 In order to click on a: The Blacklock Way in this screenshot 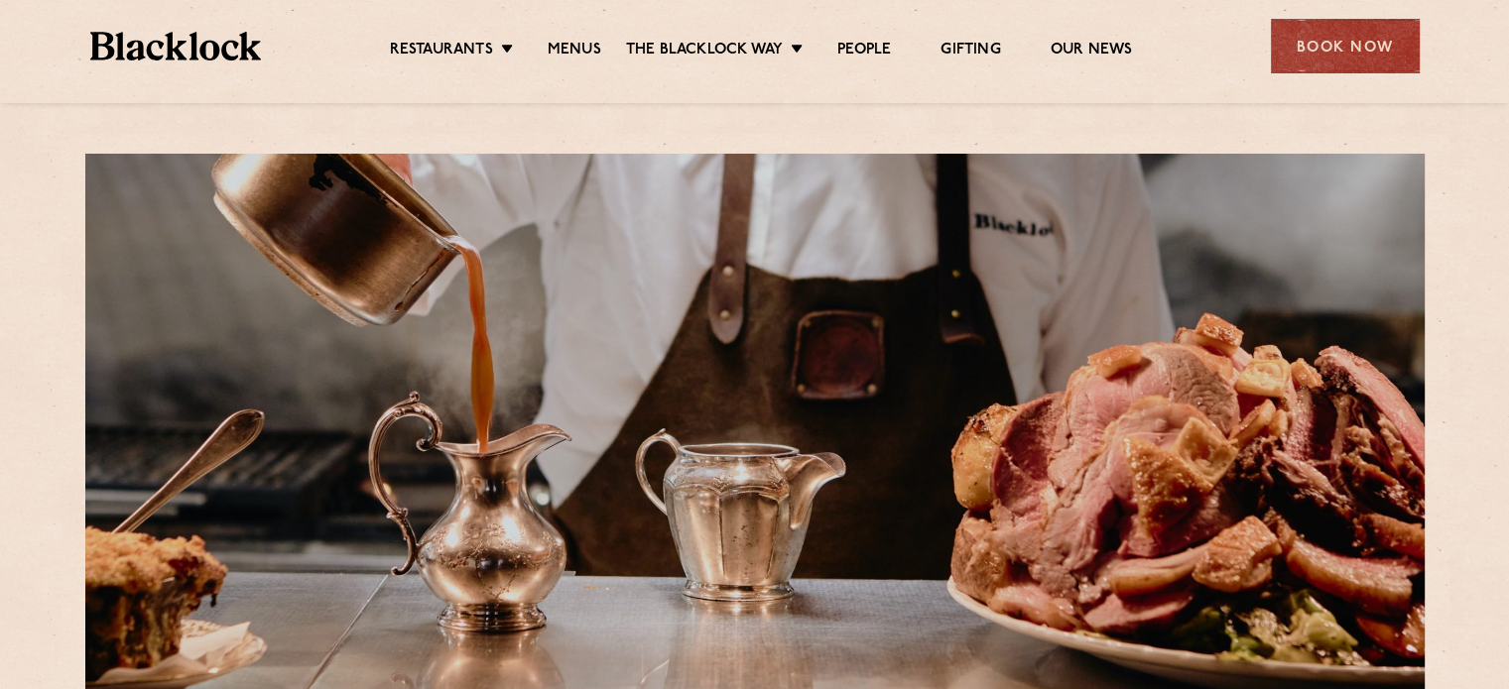, I will do `click(704, 52)`.